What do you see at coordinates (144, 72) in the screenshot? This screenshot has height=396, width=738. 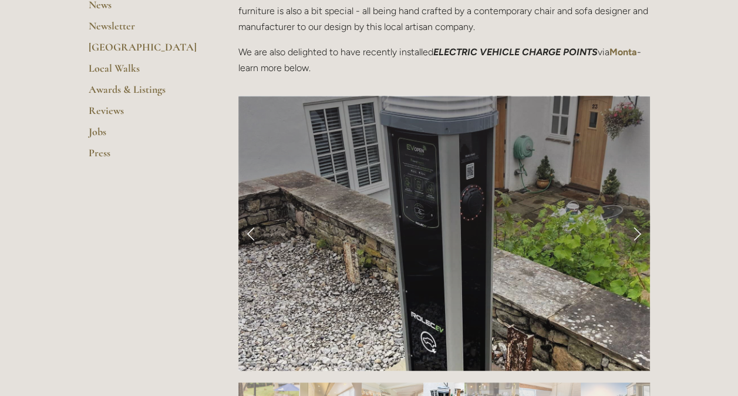 I see `a: Local Walks` at bounding box center [144, 72].